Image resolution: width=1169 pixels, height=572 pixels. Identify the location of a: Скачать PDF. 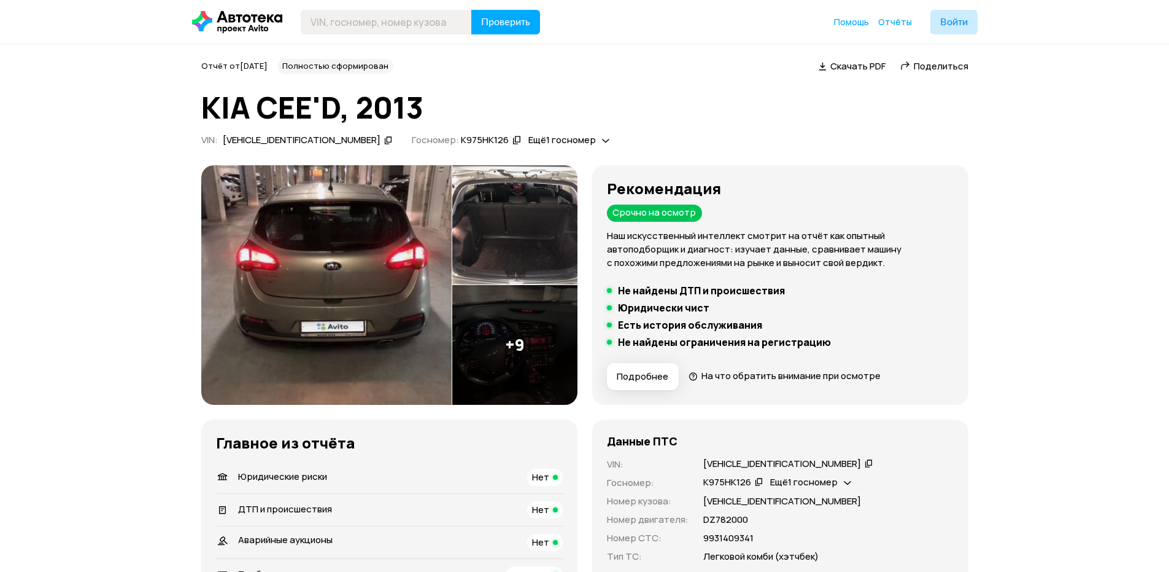
(852, 66).